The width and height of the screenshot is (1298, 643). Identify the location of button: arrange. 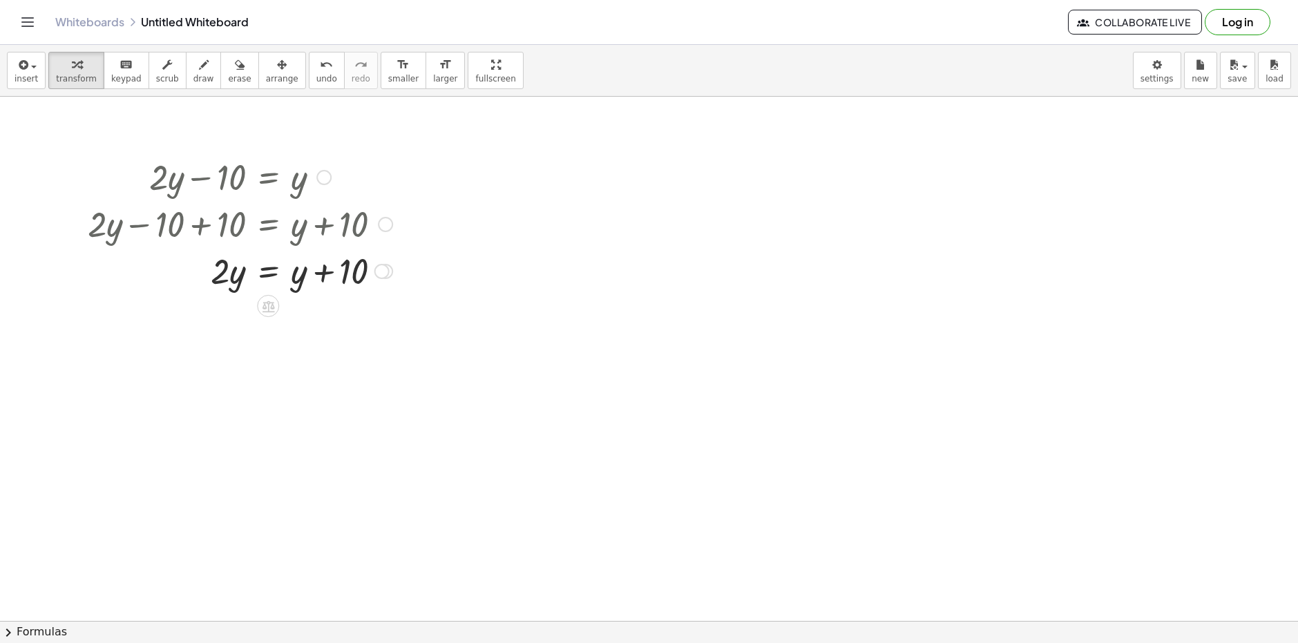
(282, 70).